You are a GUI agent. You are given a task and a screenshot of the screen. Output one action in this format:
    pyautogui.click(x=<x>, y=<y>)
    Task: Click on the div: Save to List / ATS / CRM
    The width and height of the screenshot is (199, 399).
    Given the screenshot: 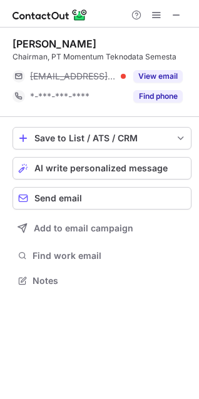 What is the action you would take?
    pyautogui.click(x=102, y=138)
    